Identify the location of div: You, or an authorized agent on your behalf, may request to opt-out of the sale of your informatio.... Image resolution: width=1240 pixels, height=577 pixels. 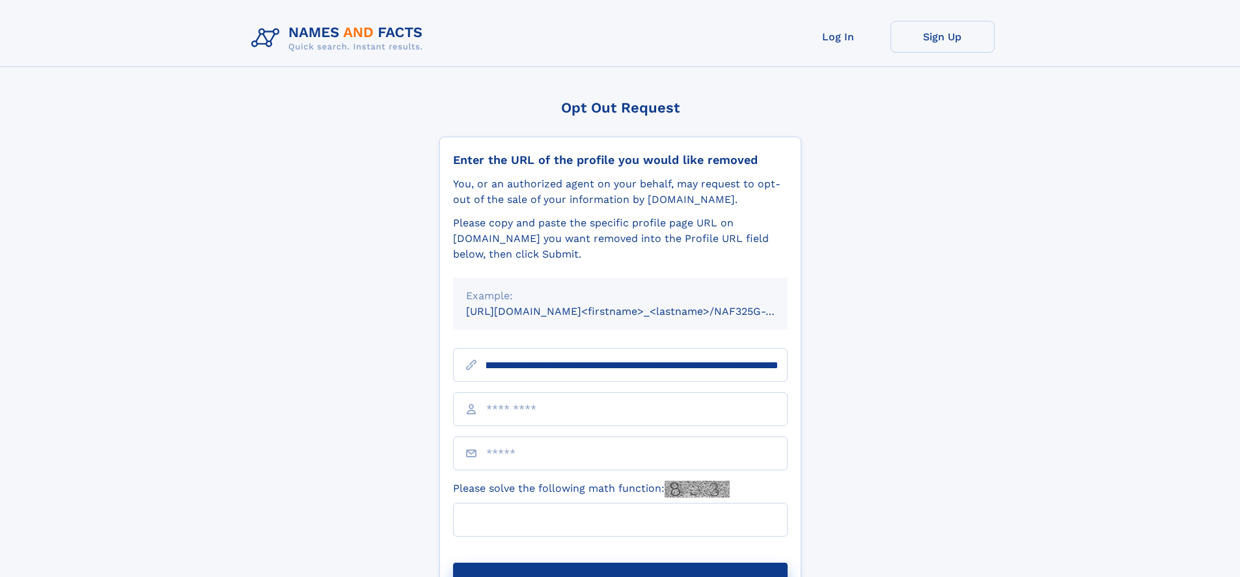
(620, 192).